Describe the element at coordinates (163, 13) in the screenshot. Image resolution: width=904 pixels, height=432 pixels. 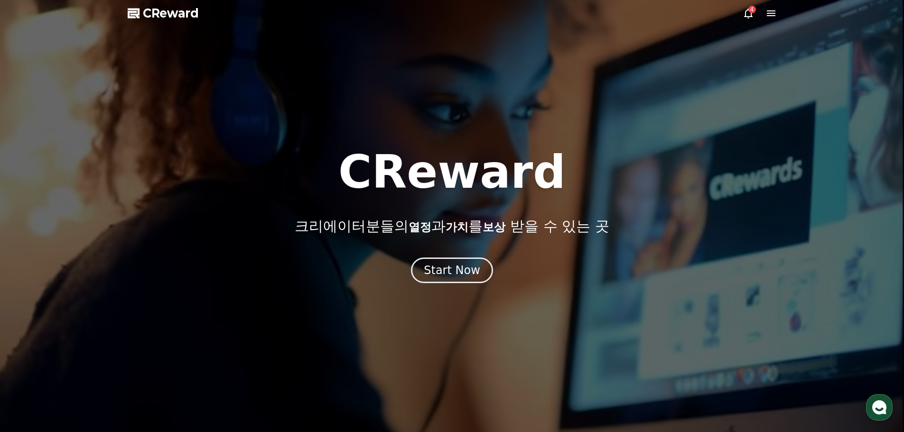
I see `a: CReward` at that location.